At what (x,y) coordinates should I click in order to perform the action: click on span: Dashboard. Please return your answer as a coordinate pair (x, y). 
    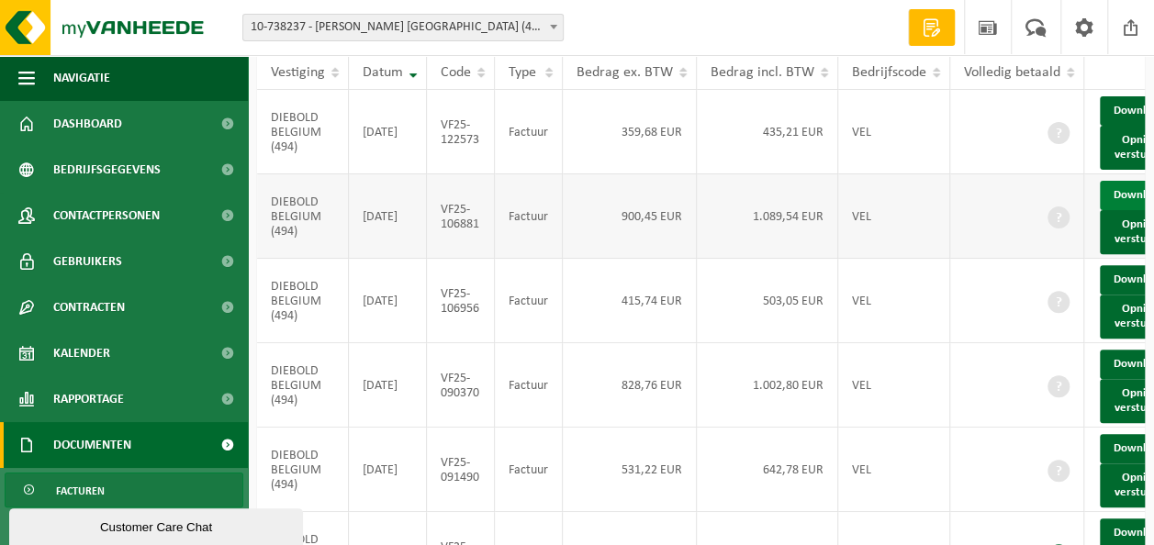
    Looking at the image, I should click on (87, 124).